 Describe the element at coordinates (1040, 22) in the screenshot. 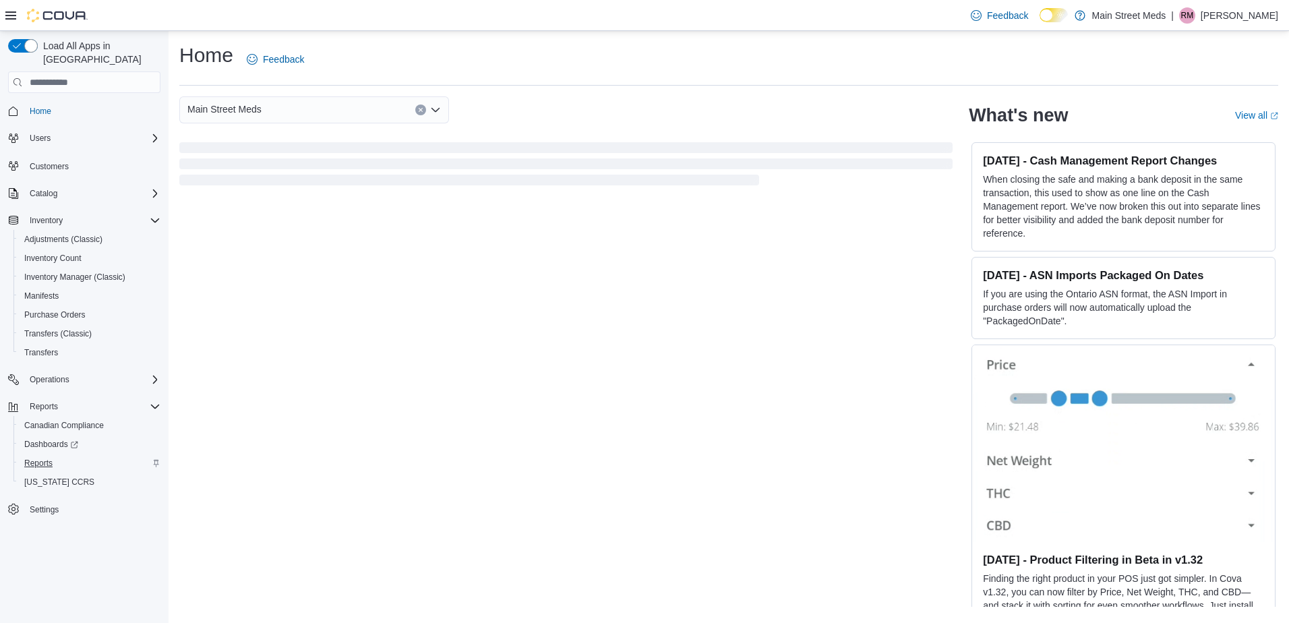

I see `span: Dark Mode` at that location.